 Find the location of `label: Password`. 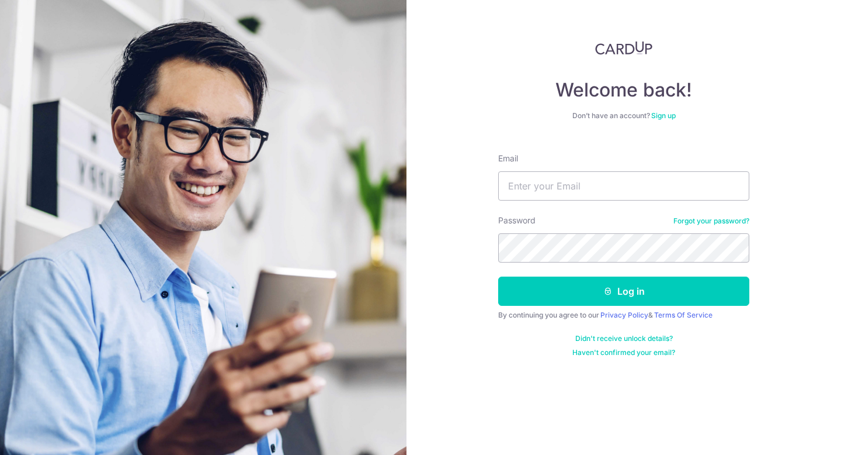

label: Password is located at coordinates (517, 220).